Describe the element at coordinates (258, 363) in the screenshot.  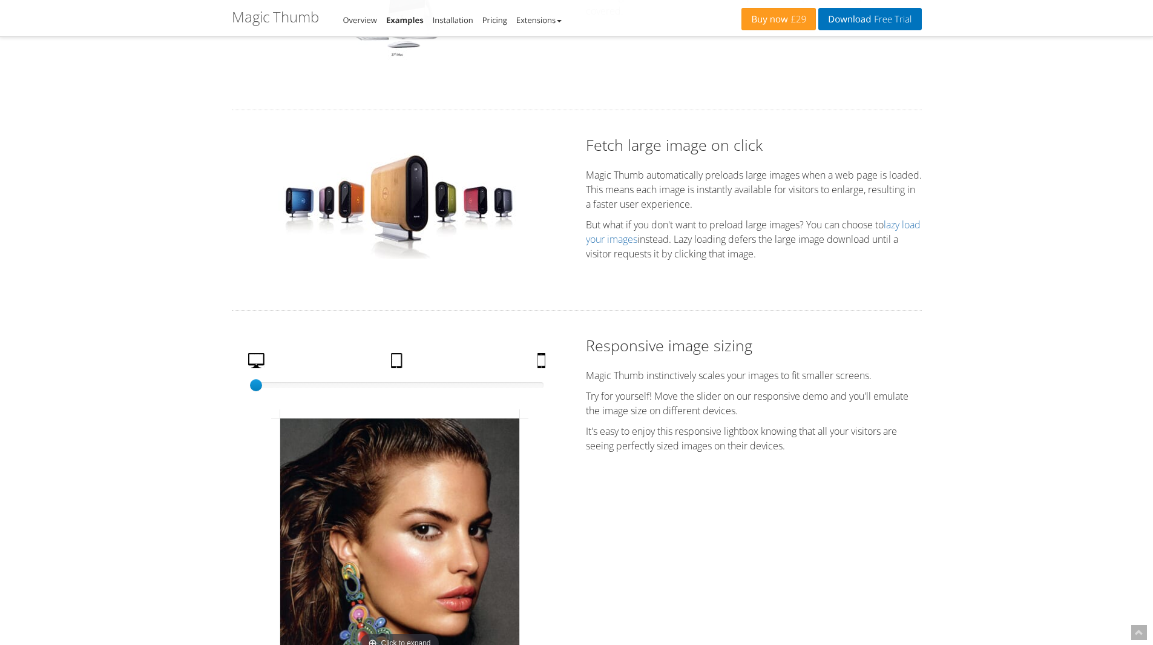
I see `a: Desktop` at that location.